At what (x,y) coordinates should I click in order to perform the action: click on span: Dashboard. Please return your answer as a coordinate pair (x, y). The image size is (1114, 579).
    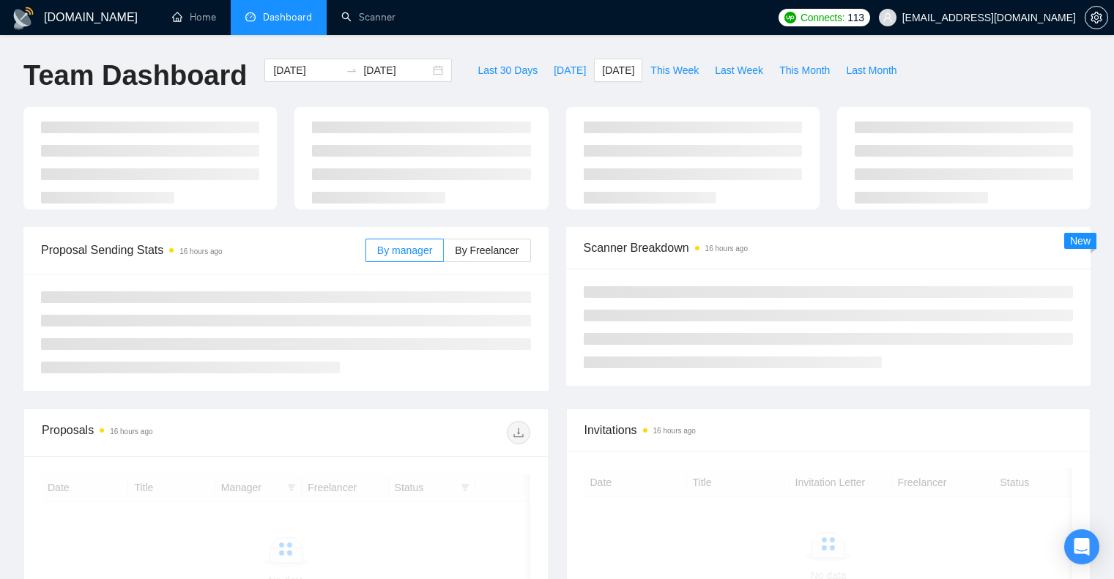
    Looking at the image, I should click on (287, 17).